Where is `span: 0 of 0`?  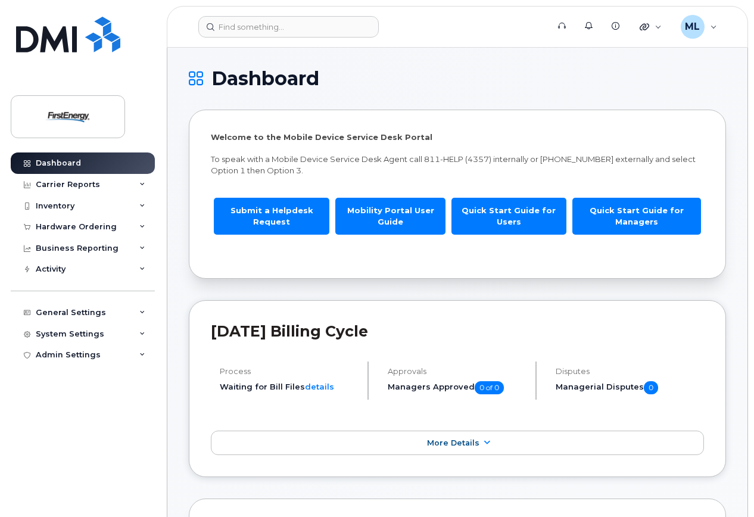
span: 0 of 0 is located at coordinates (489, 388).